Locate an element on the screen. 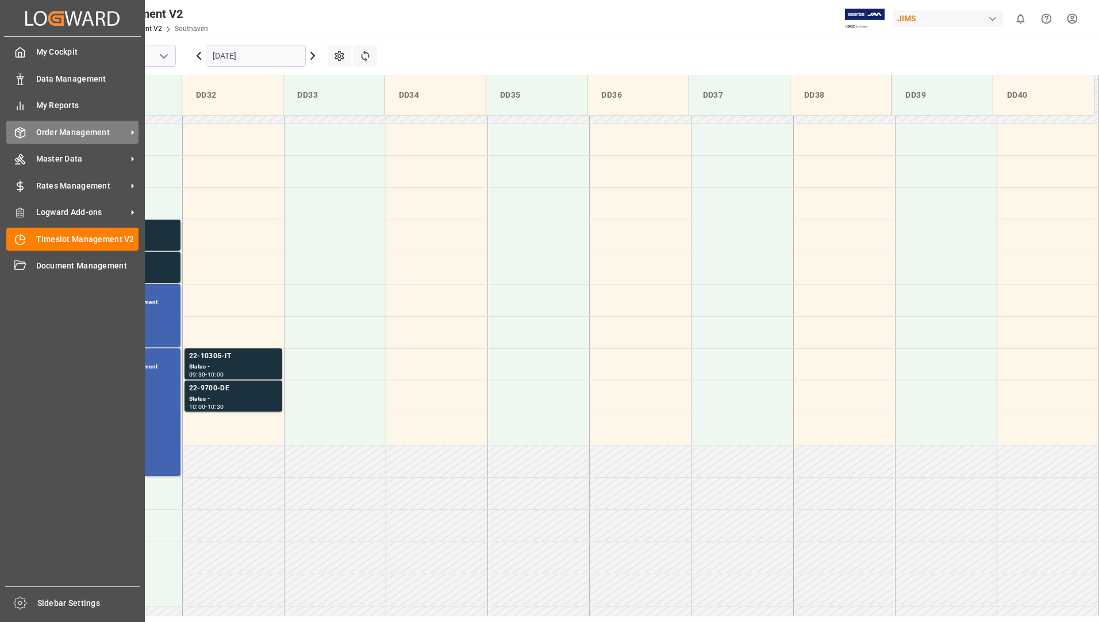  div: DD33 is located at coordinates (333, 95).